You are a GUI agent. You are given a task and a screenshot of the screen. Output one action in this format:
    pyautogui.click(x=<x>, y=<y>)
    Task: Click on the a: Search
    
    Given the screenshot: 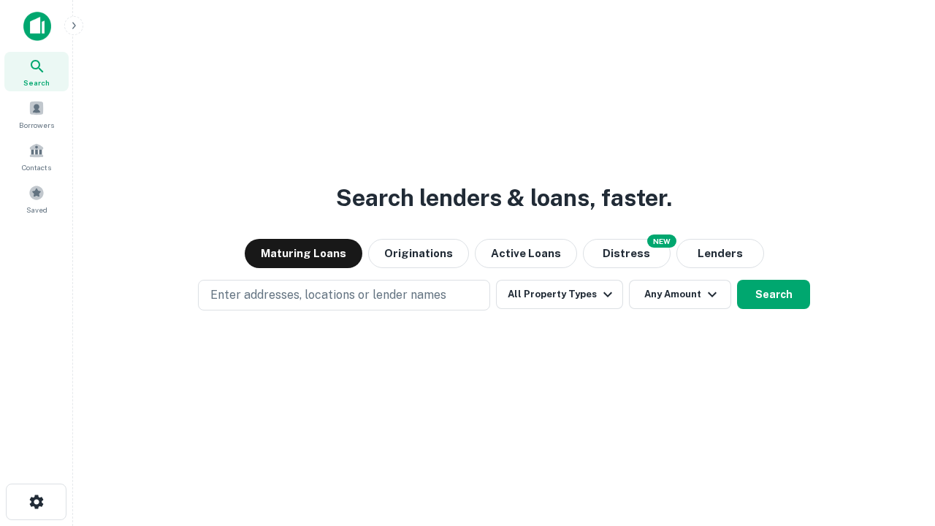 What is the action you would take?
    pyautogui.click(x=37, y=72)
    